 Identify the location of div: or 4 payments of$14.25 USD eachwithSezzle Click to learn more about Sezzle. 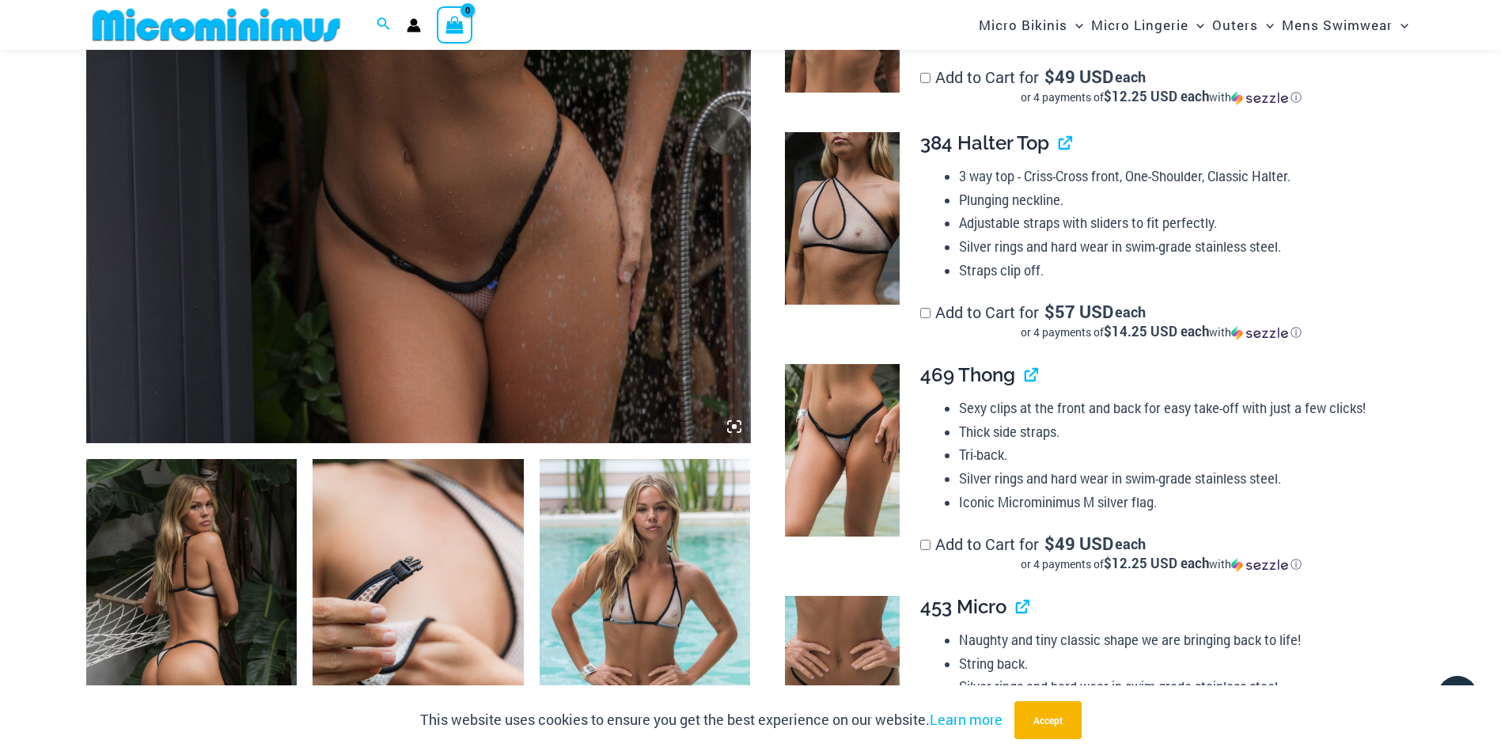
(1160, 332).